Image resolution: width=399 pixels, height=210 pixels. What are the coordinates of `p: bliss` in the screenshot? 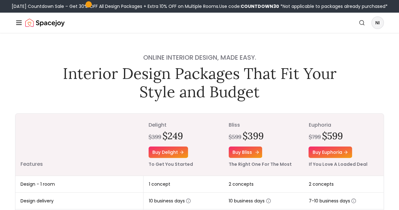 It's located at (264, 125).